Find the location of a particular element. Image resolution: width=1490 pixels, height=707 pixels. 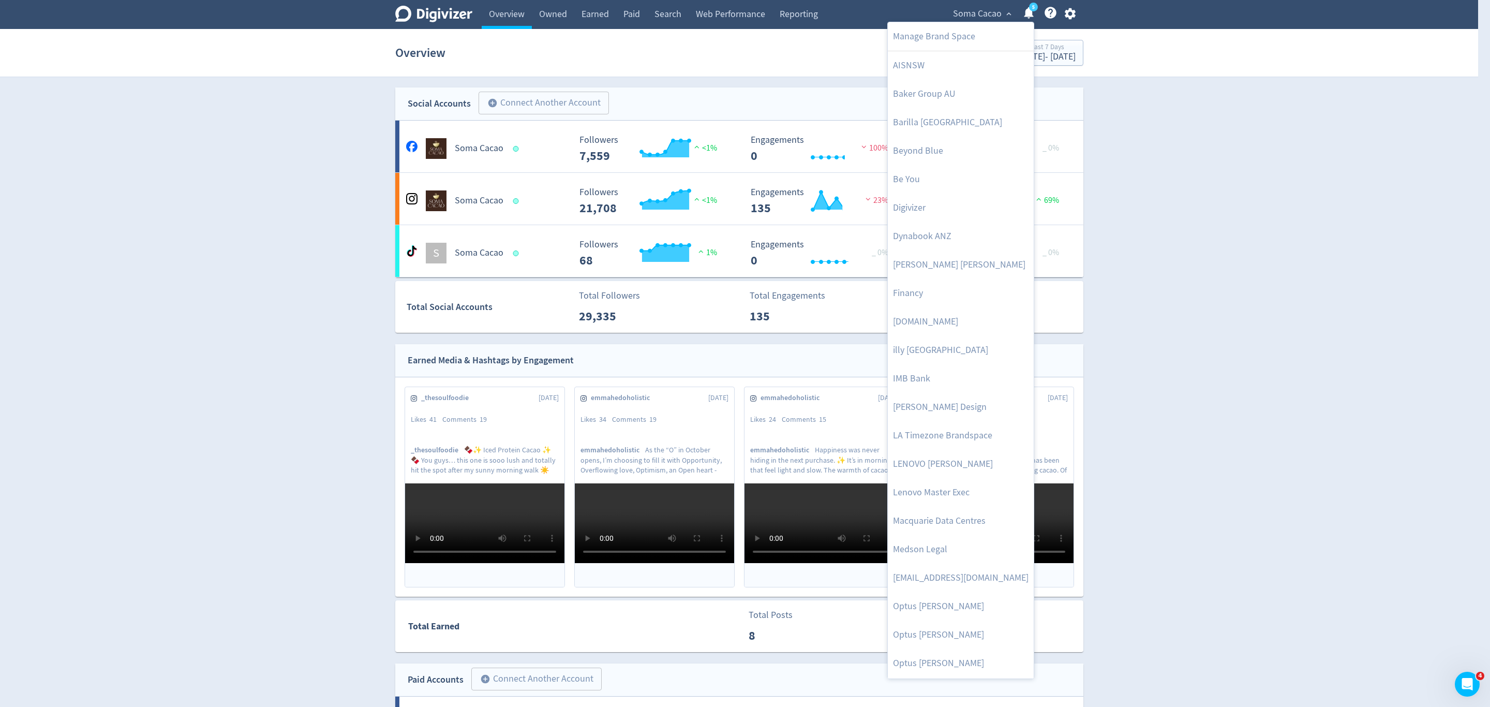

a: IMB Bank is located at coordinates (961, 378).